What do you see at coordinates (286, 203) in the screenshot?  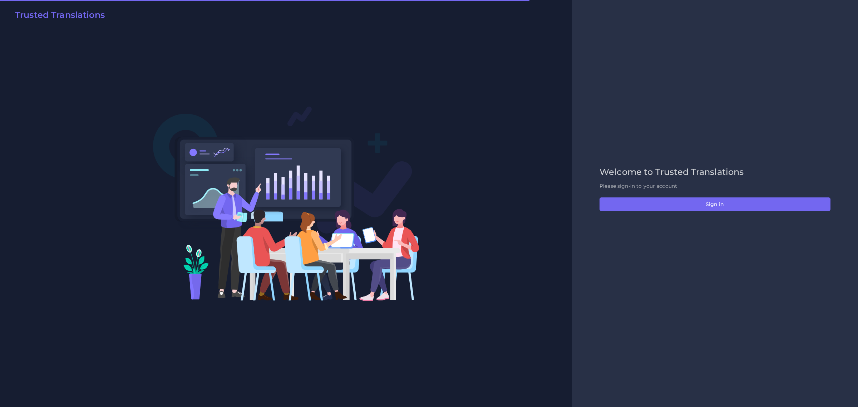 I see `img: Login V2` at bounding box center [286, 203].